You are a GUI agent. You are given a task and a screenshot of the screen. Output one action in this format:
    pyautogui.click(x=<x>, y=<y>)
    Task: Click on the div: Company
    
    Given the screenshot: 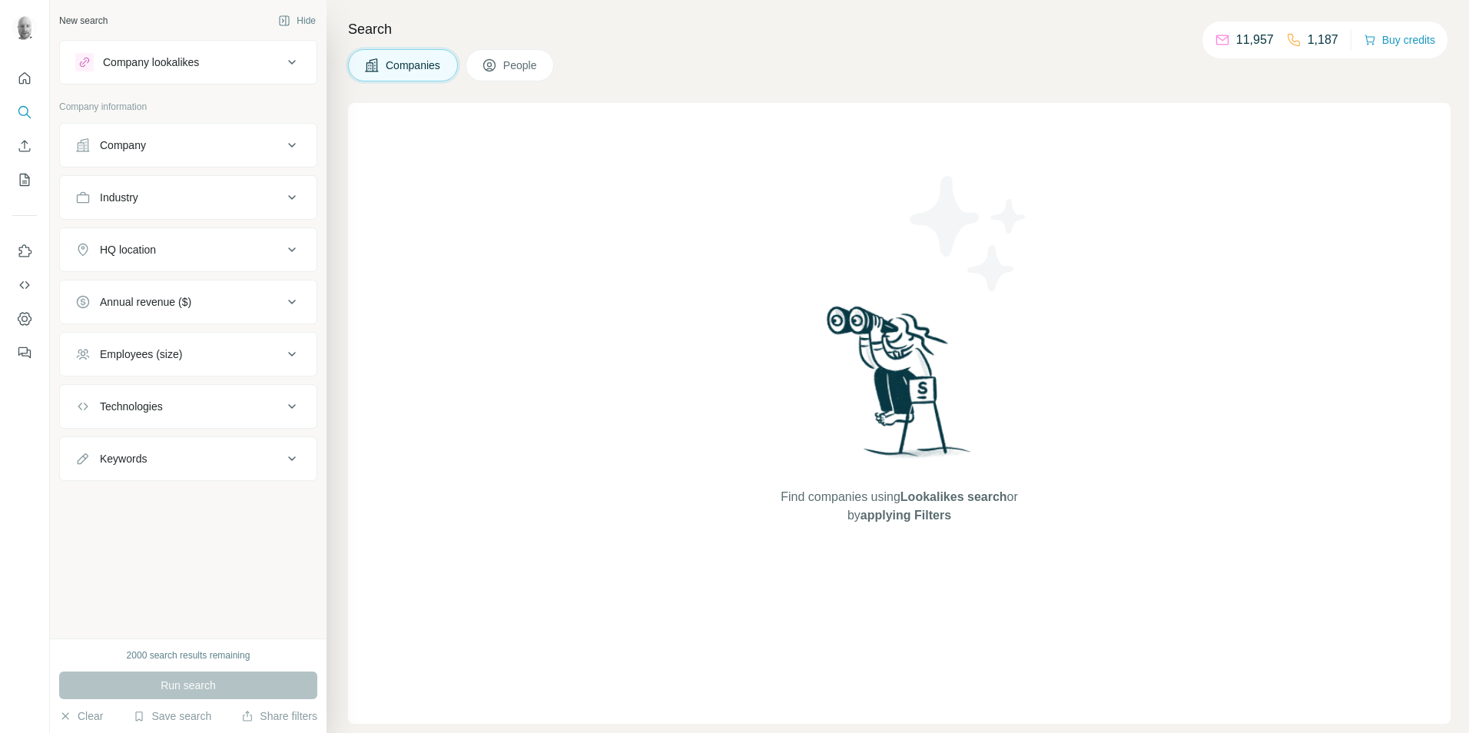 What is the action you would take?
    pyautogui.click(x=123, y=145)
    